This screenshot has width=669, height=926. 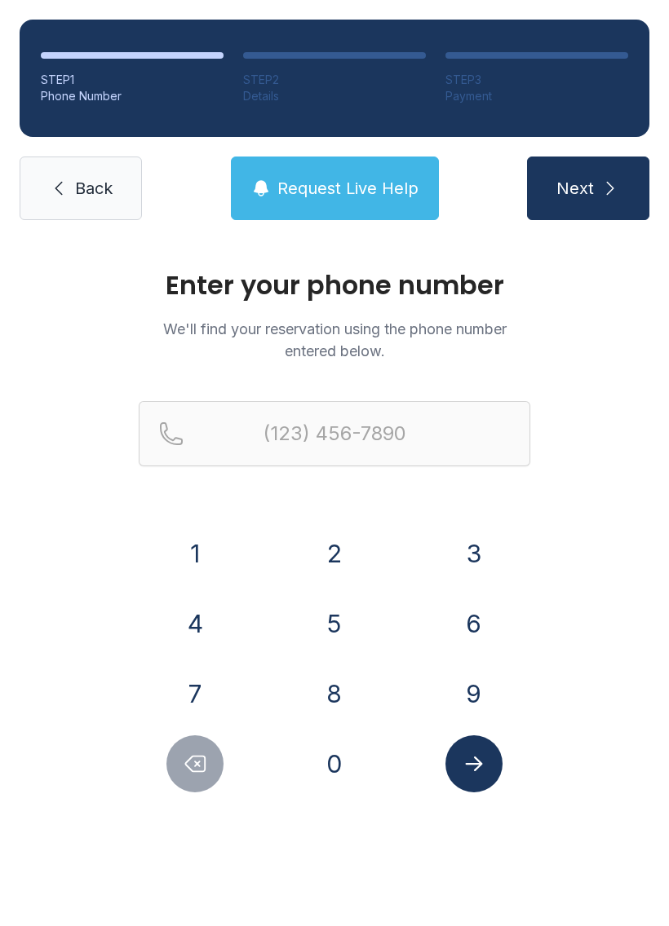 I want to click on button: 7, so click(x=195, y=694).